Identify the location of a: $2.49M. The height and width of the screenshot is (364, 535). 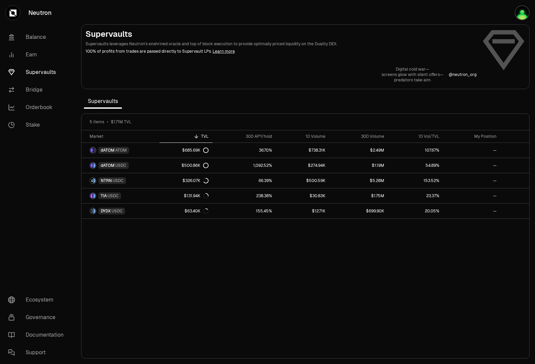
(359, 150).